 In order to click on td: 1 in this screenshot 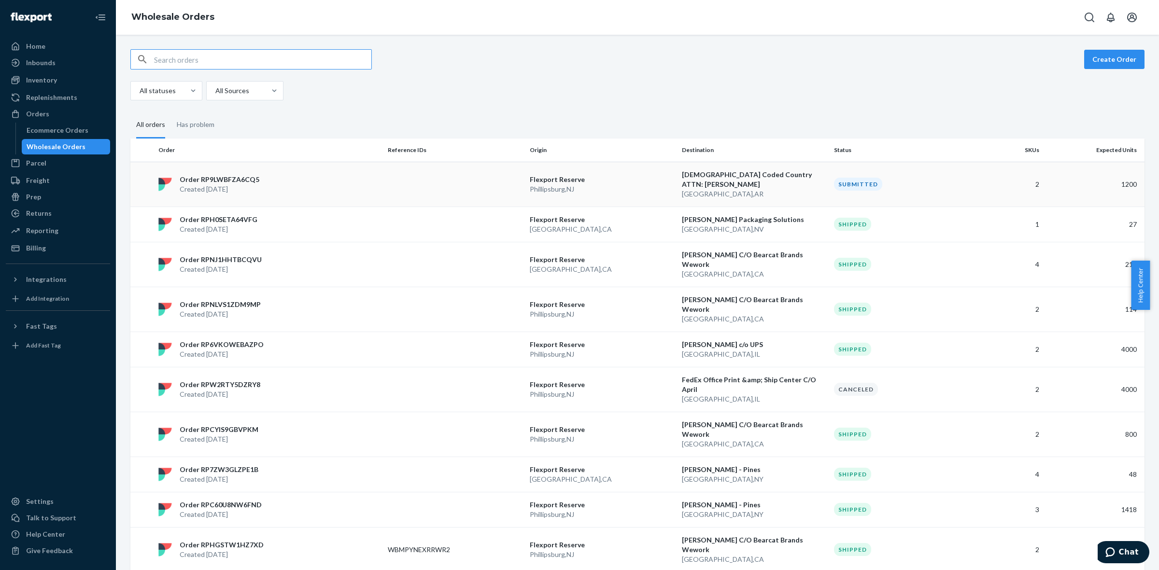, I will do `click(1007, 224)`.